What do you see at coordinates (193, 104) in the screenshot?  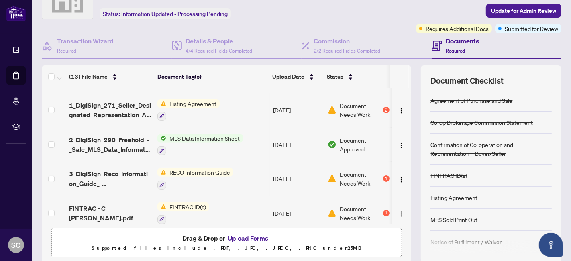 I see `span: Listing Agreement` at bounding box center [193, 104].